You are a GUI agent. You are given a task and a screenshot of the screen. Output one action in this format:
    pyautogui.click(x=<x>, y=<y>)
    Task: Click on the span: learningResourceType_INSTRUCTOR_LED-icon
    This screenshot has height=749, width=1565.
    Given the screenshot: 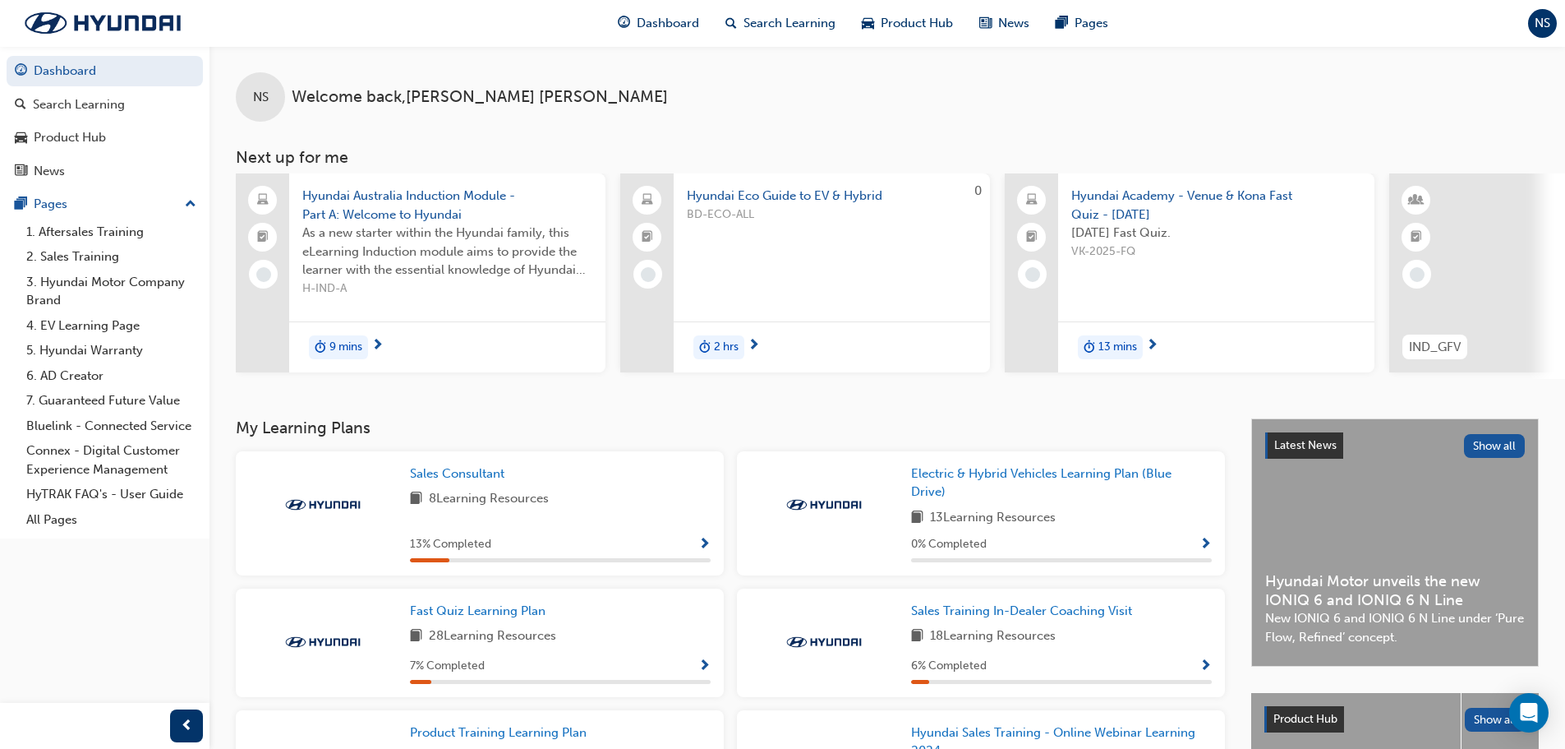 What is the action you would take?
    pyautogui.click(x=1417, y=201)
    